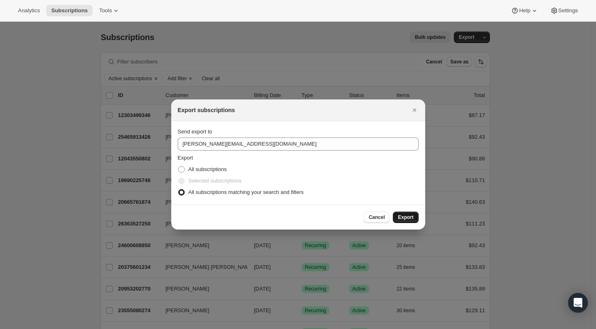 Image resolution: width=596 pixels, height=329 pixels. What do you see at coordinates (578, 303) in the screenshot?
I see `div: Open Intercom Messenger` at bounding box center [578, 303].